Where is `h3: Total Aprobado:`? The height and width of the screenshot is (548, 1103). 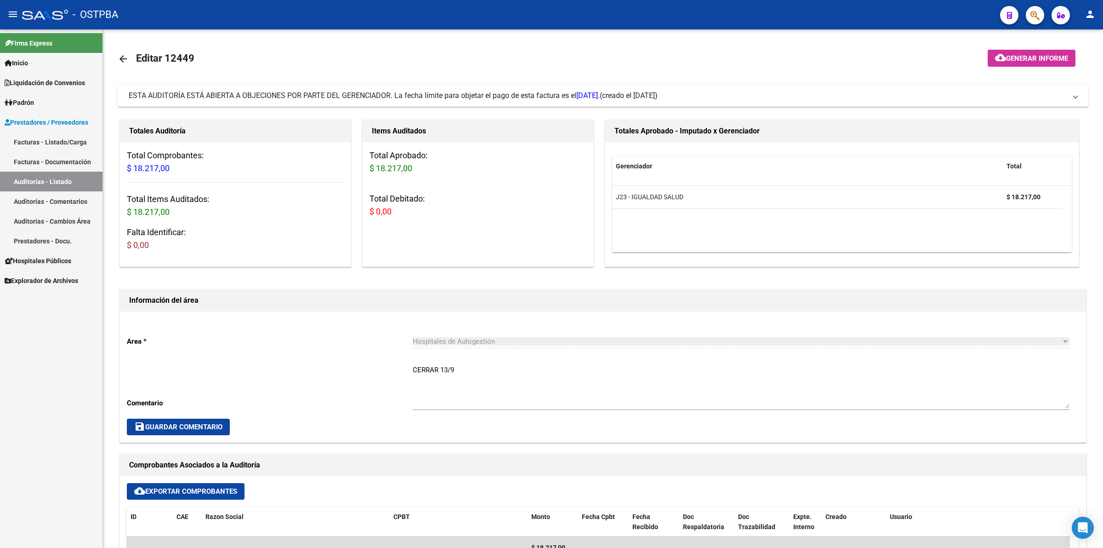
h3: Total Aprobado: is located at coordinates (478, 162).